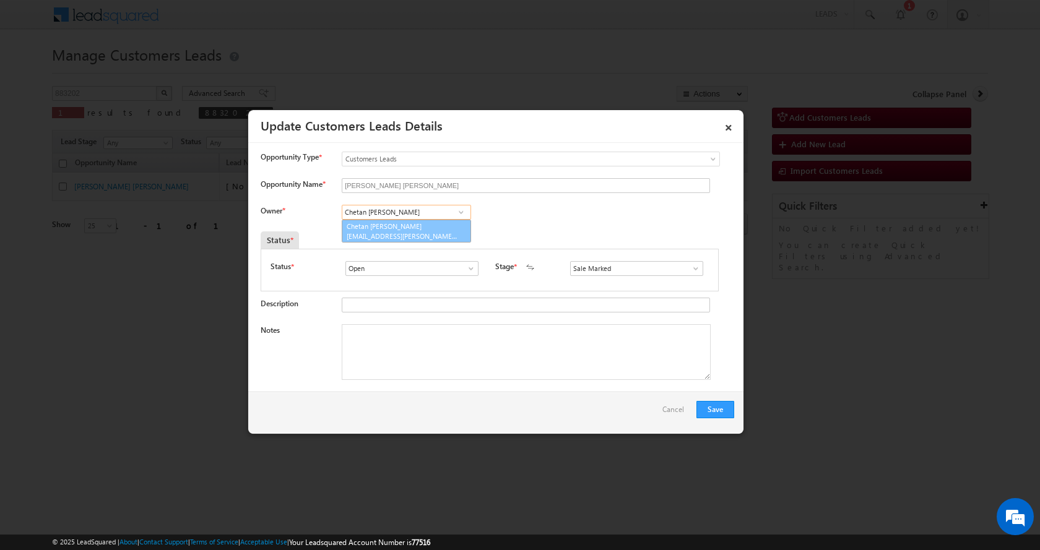  I want to click on label: Notes, so click(270, 330).